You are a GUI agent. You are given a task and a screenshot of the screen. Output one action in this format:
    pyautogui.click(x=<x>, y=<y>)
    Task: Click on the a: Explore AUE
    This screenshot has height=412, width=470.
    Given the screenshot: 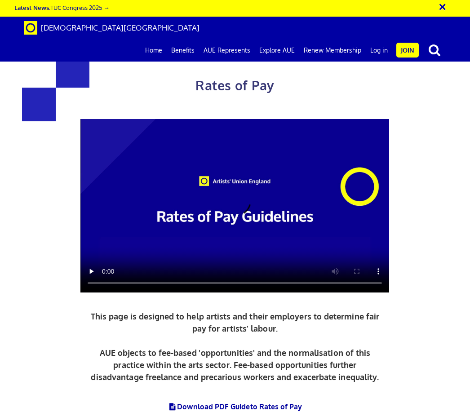 What is the action you would take?
    pyautogui.click(x=277, y=50)
    